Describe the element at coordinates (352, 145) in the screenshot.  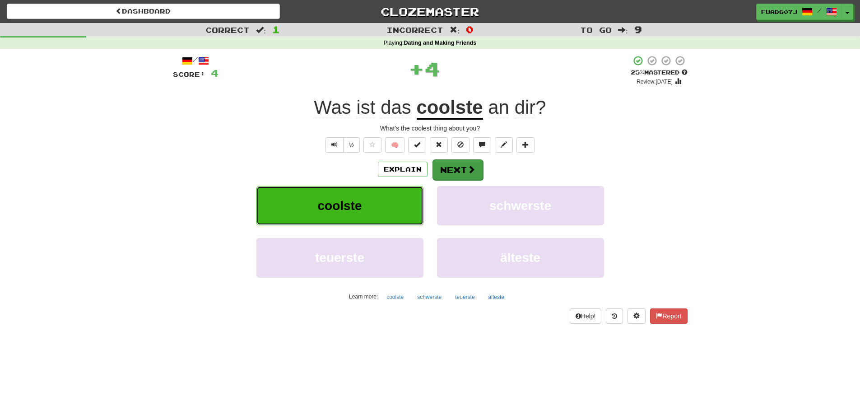
I see `button: ½` at that location.